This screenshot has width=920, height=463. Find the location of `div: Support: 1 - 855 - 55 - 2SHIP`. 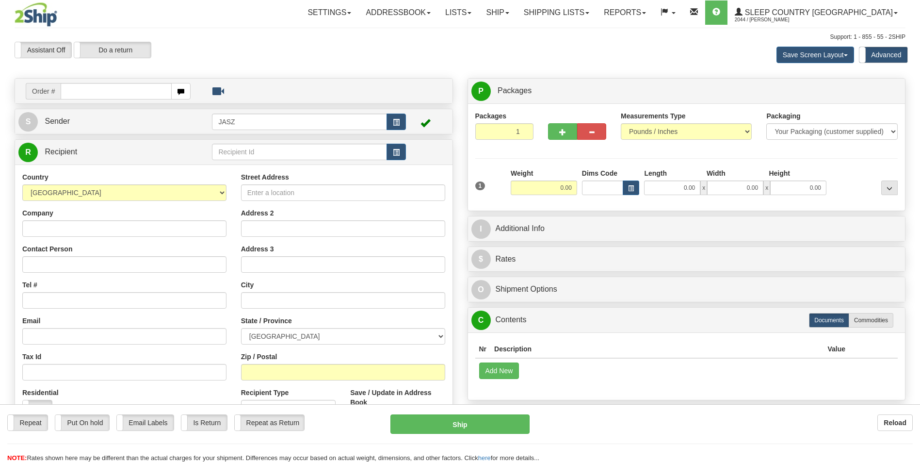

div: Support: 1 - 855 - 55 - 2SHIP is located at coordinates (460, 37).